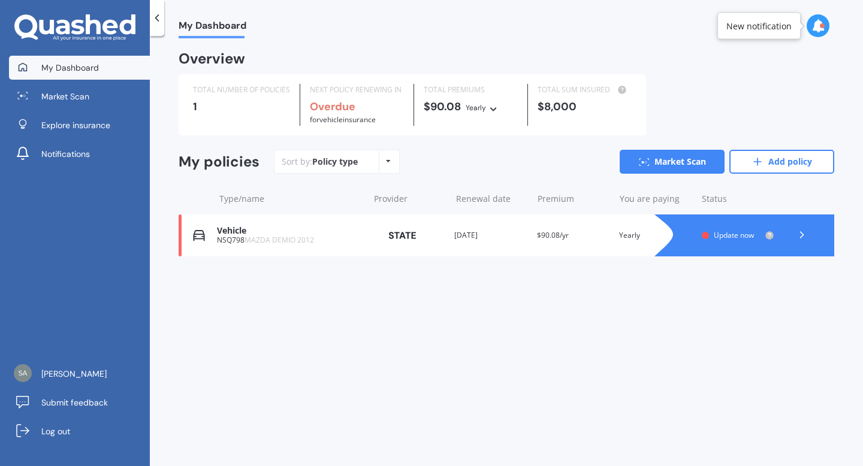  I want to click on a: My Dashboard, so click(79, 68).